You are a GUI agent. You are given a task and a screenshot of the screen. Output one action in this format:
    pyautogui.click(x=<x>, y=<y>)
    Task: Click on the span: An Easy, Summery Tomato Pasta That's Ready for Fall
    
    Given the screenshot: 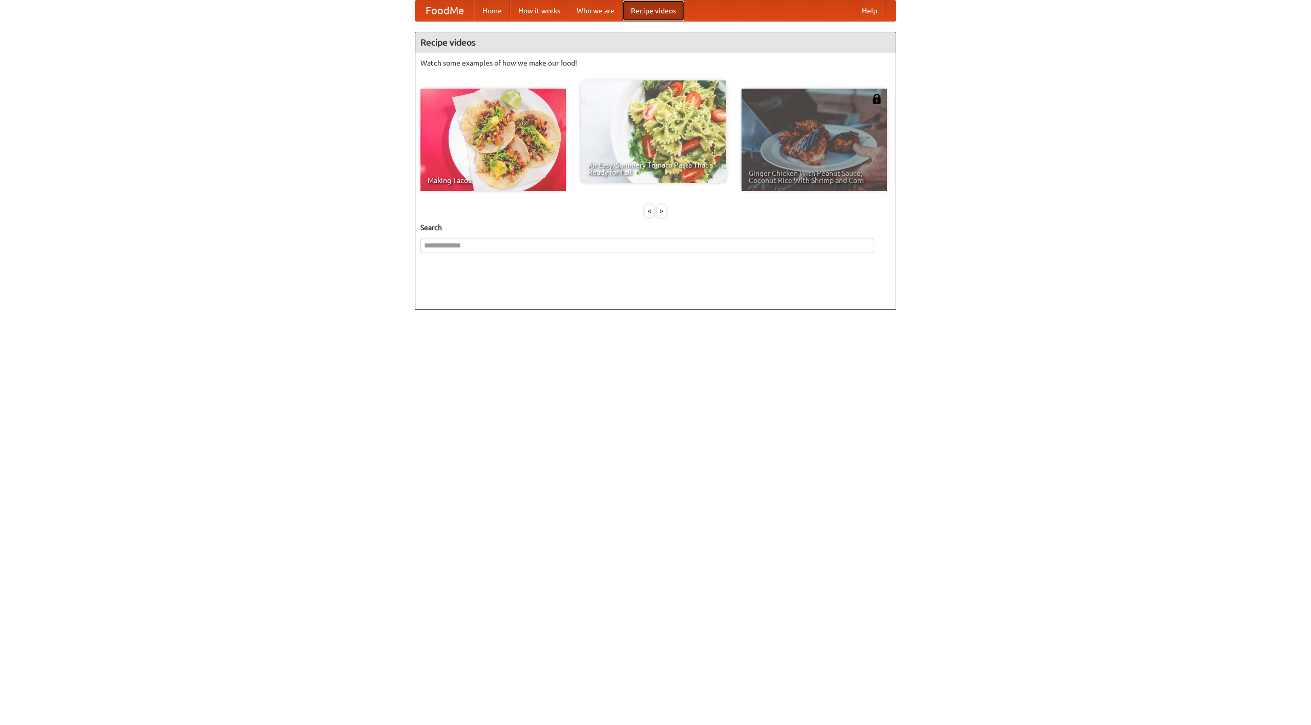 What is the action you would take?
    pyautogui.click(x=653, y=168)
    